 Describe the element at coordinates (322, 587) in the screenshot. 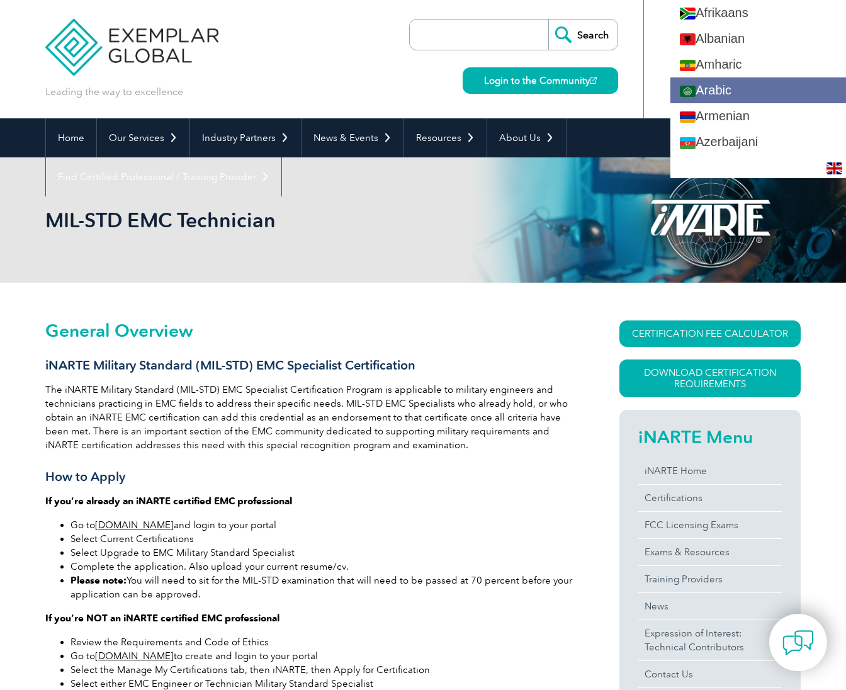

I see `li: You will need to sit for the MIL-STD examination that will need to be passed at 70 percent before...` at that location.